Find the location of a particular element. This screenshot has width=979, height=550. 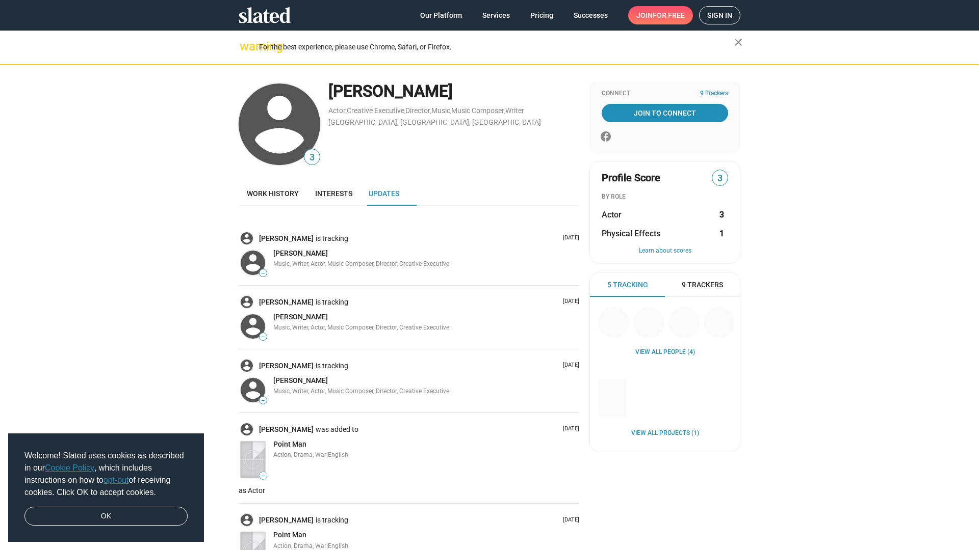

a: Joinfor free is located at coordinates (660, 15).